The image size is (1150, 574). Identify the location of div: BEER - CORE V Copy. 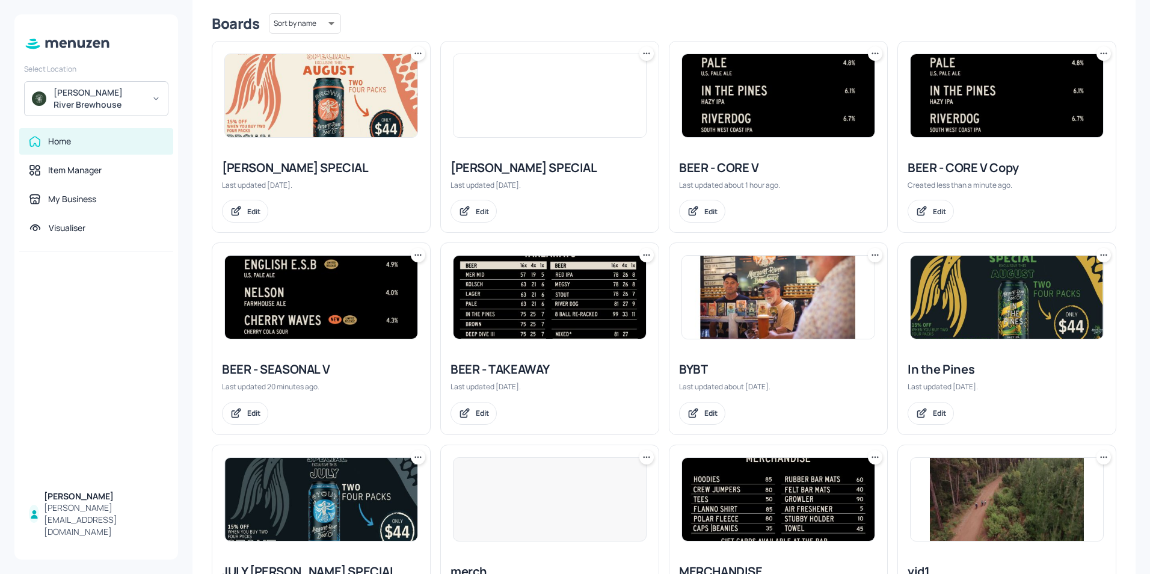
(1006, 168).